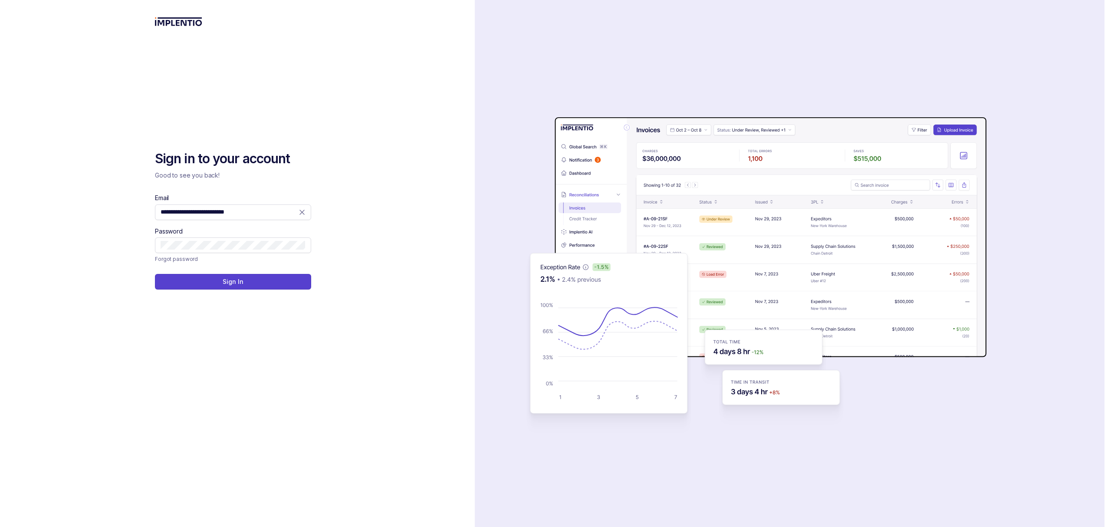  I want to click on img: logo, so click(178, 22).